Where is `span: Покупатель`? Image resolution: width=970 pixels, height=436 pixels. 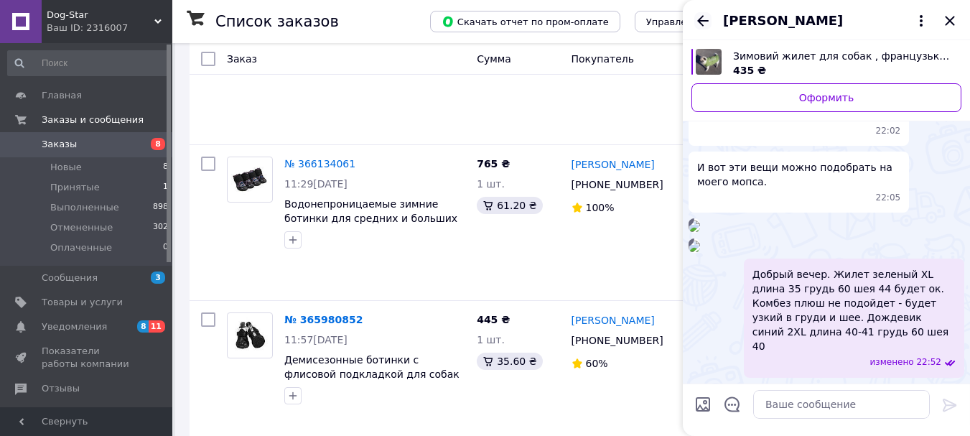 span: Покупатель is located at coordinates (603, 59).